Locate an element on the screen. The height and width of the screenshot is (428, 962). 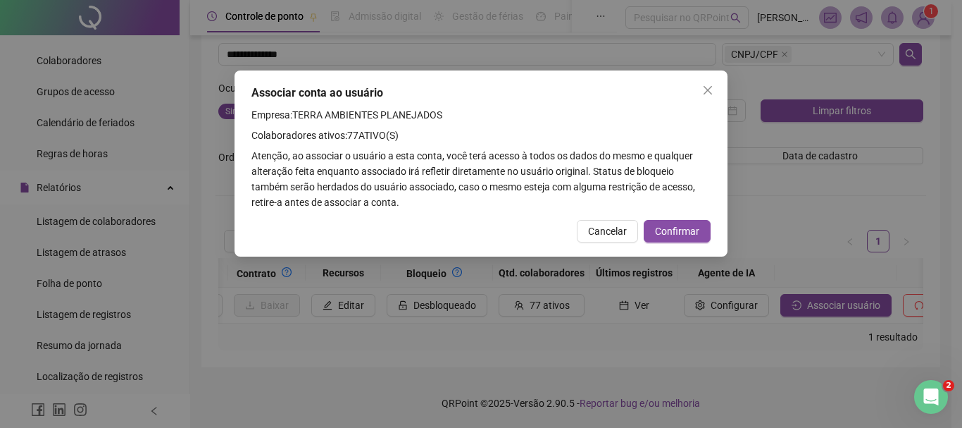
button: Cancelar is located at coordinates (607, 231).